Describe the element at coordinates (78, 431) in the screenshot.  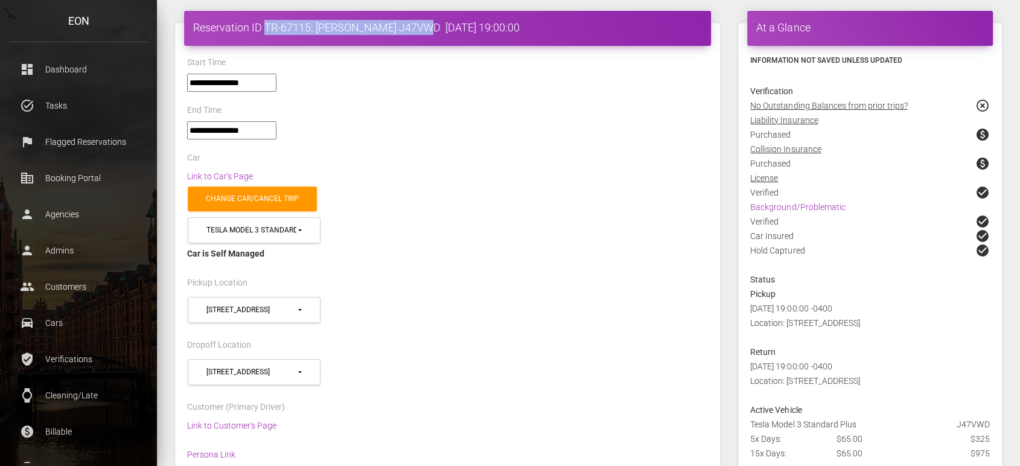
I see `p: Billable` at that location.